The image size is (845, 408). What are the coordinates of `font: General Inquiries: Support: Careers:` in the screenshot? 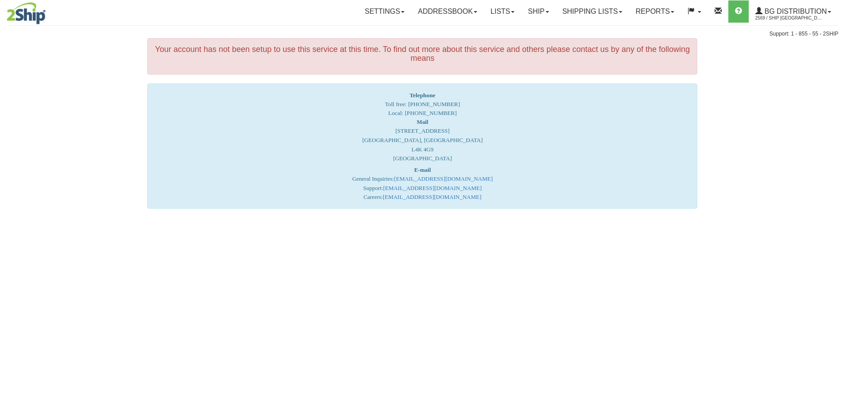 It's located at (422, 183).